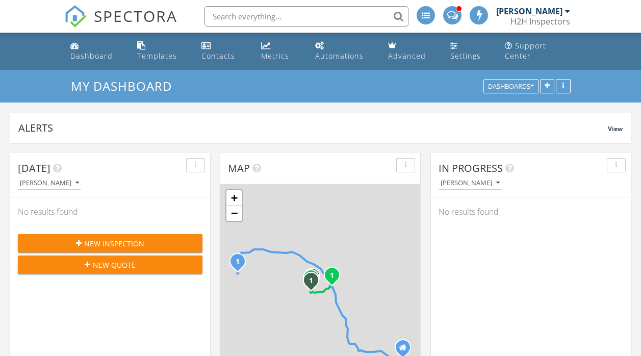  Describe the element at coordinates (615, 129) in the screenshot. I see `span: View` at that location.